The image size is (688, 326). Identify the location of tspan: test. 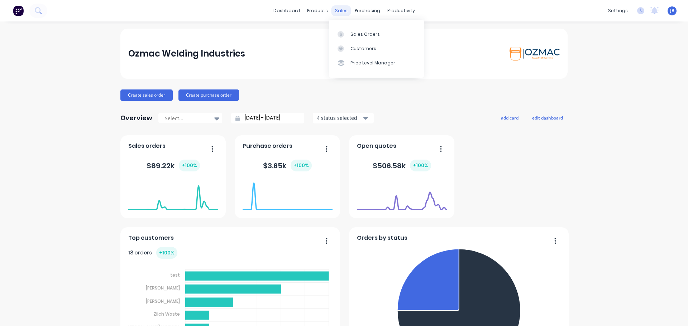
(175, 275).